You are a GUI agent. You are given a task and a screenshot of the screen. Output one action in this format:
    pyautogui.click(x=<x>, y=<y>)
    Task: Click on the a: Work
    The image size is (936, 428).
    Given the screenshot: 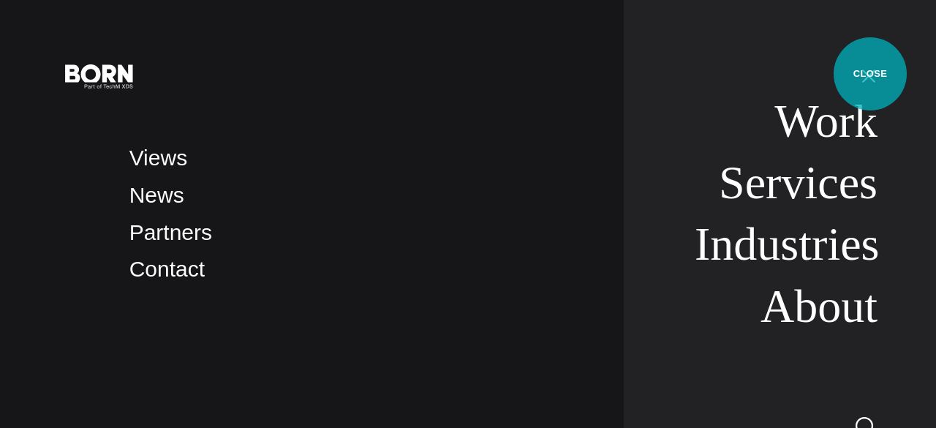 What is the action you would take?
    pyautogui.click(x=826, y=121)
    